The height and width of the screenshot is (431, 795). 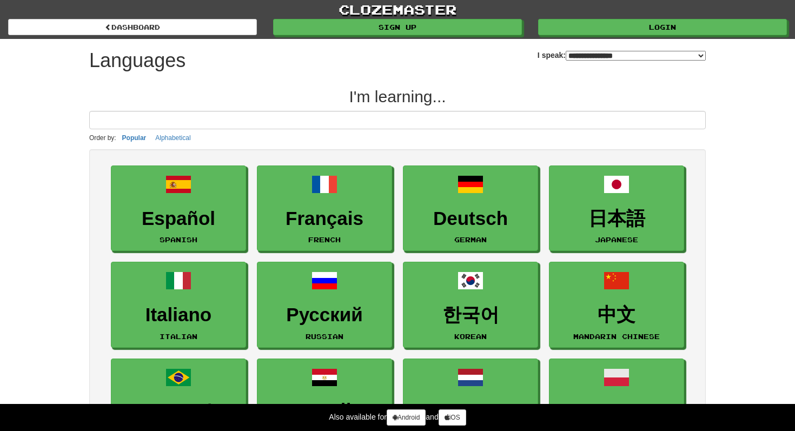 What do you see at coordinates (325, 208) in the screenshot?
I see `a: FrançaisFrench` at bounding box center [325, 208].